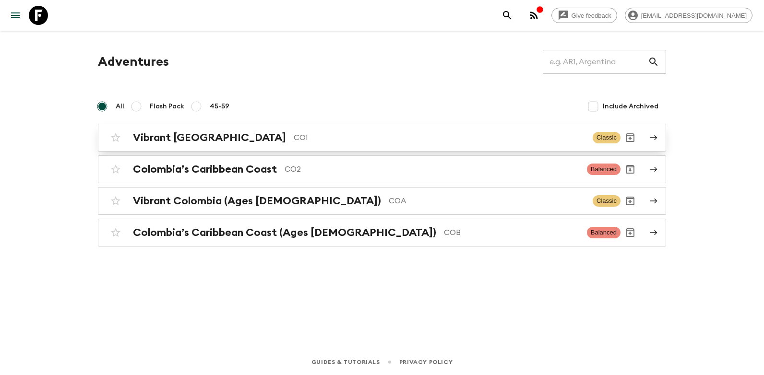 The height and width of the screenshot is (375, 764). What do you see at coordinates (512, 233) in the screenshot?
I see `p: COB` at bounding box center [512, 233].